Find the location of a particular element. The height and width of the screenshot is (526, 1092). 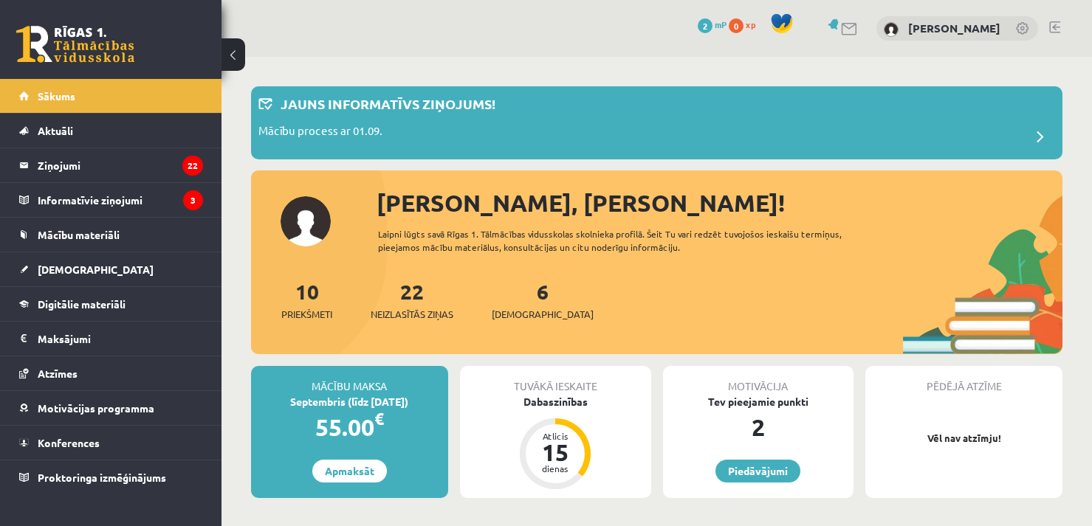

i: 3 is located at coordinates (193, 200).